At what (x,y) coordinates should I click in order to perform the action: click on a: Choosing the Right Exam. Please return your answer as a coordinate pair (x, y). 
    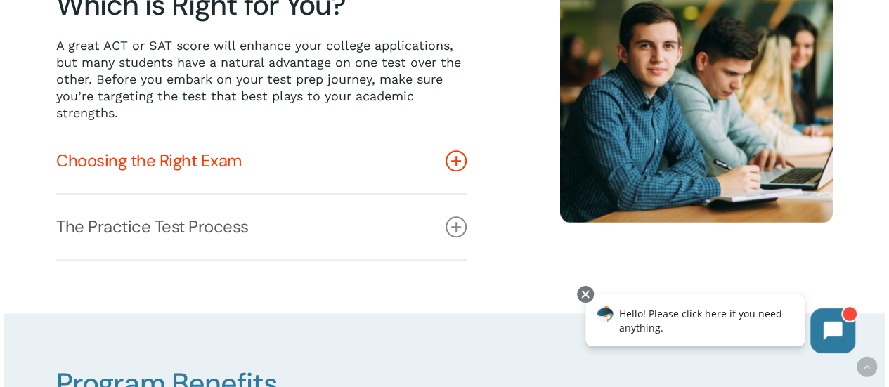
    Looking at the image, I should click on (261, 161).